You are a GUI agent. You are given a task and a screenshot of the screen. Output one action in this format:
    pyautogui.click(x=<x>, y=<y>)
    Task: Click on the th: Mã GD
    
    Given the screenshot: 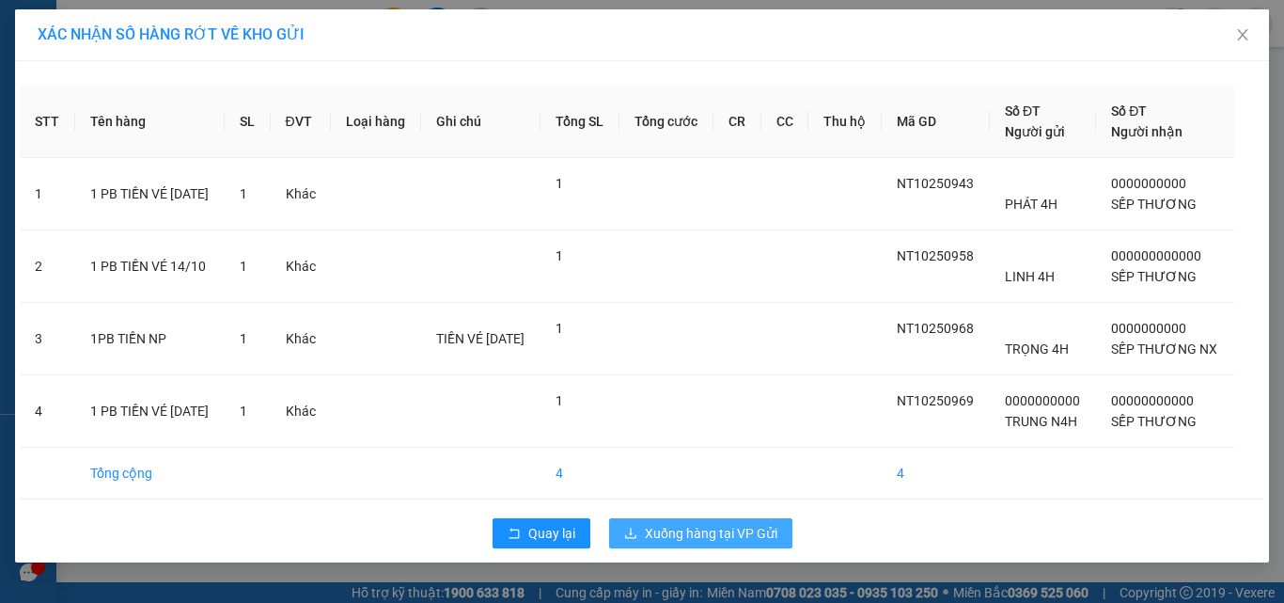 What is the action you would take?
    pyautogui.click(x=935, y=121)
    